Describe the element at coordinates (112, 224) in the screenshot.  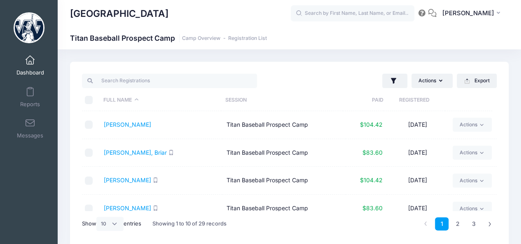
I see `label: Show entries` at that location.